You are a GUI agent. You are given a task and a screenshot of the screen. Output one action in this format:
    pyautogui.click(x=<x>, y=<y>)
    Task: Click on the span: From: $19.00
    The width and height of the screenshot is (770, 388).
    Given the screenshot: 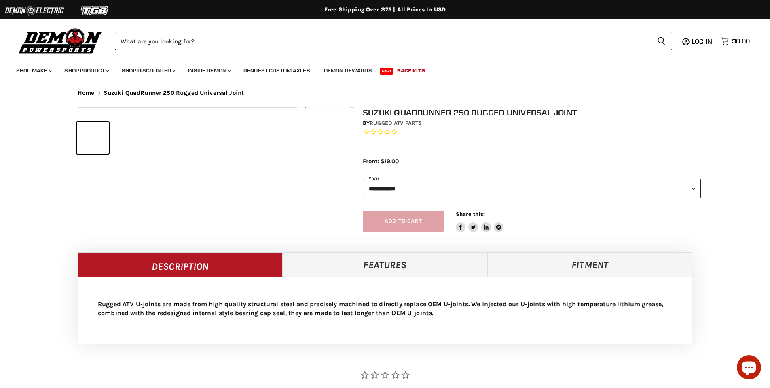 What is the action you would take?
    pyautogui.click(x=381, y=161)
    